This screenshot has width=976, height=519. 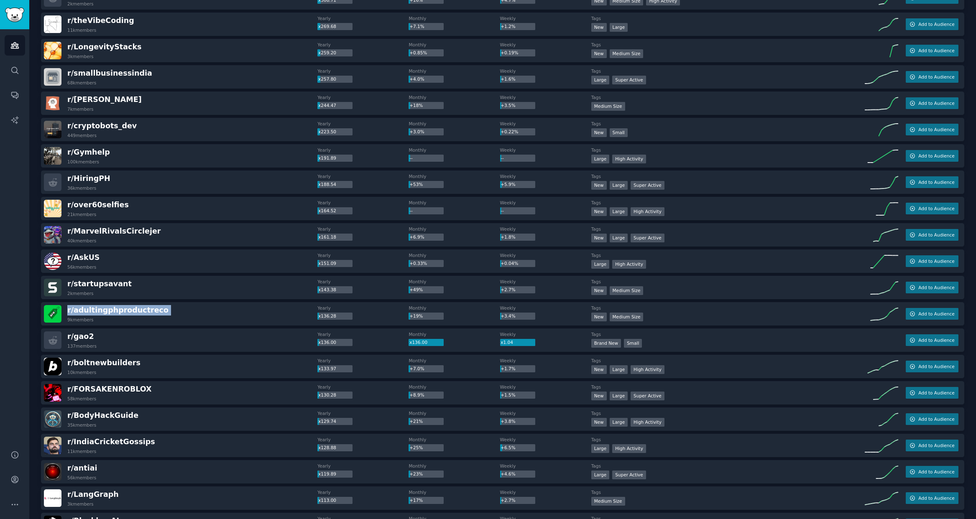 I want to click on span: r/ cryptobots_dev, so click(x=102, y=126).